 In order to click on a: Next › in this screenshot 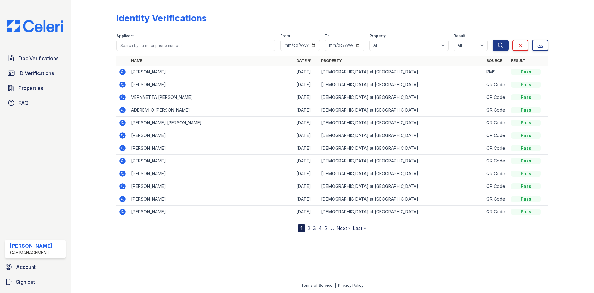, I will do `click(343, 228)`.